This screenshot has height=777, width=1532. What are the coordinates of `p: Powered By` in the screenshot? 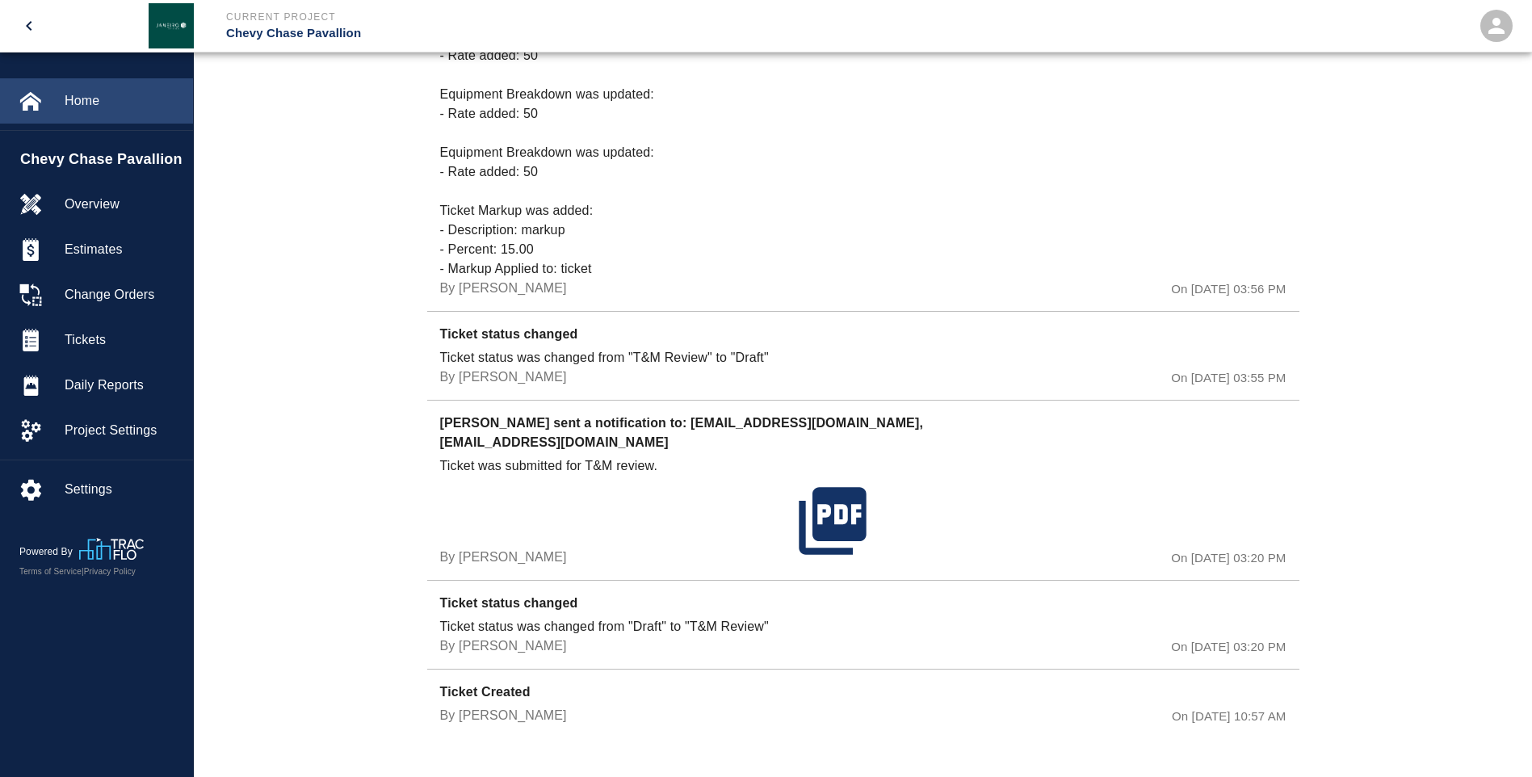 It's located at (49, 551).